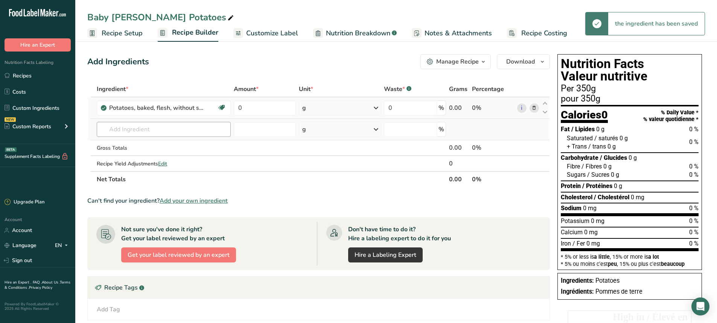  I want to click on span: Grams, so click(458, 89).